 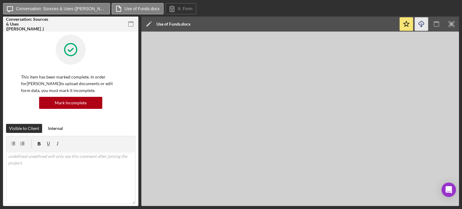 What do you see at coordinates (71, 103) in the screenshot?
I see `button: Mark Incomplete` at bounding box center [71, 103].